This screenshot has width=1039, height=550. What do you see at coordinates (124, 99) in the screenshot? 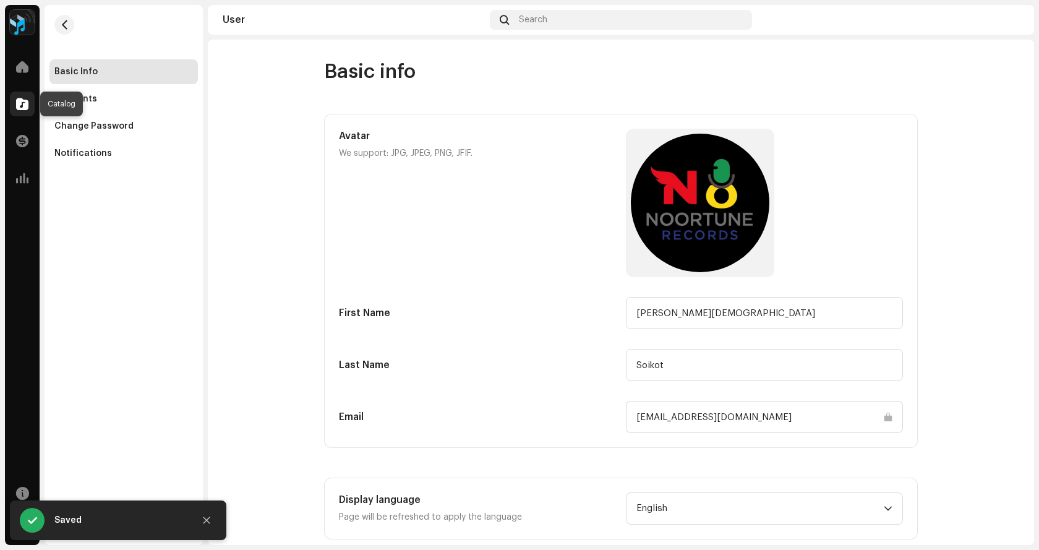
I see `re-m-nav-item: Accounts` at bounding box center [124, 99].